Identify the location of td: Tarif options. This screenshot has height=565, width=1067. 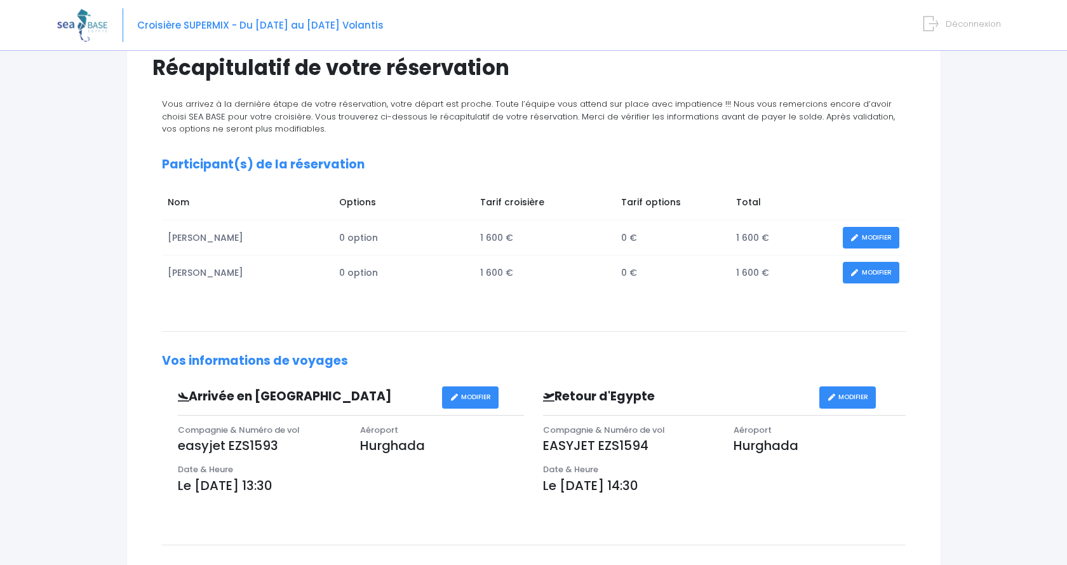
(672, 205).